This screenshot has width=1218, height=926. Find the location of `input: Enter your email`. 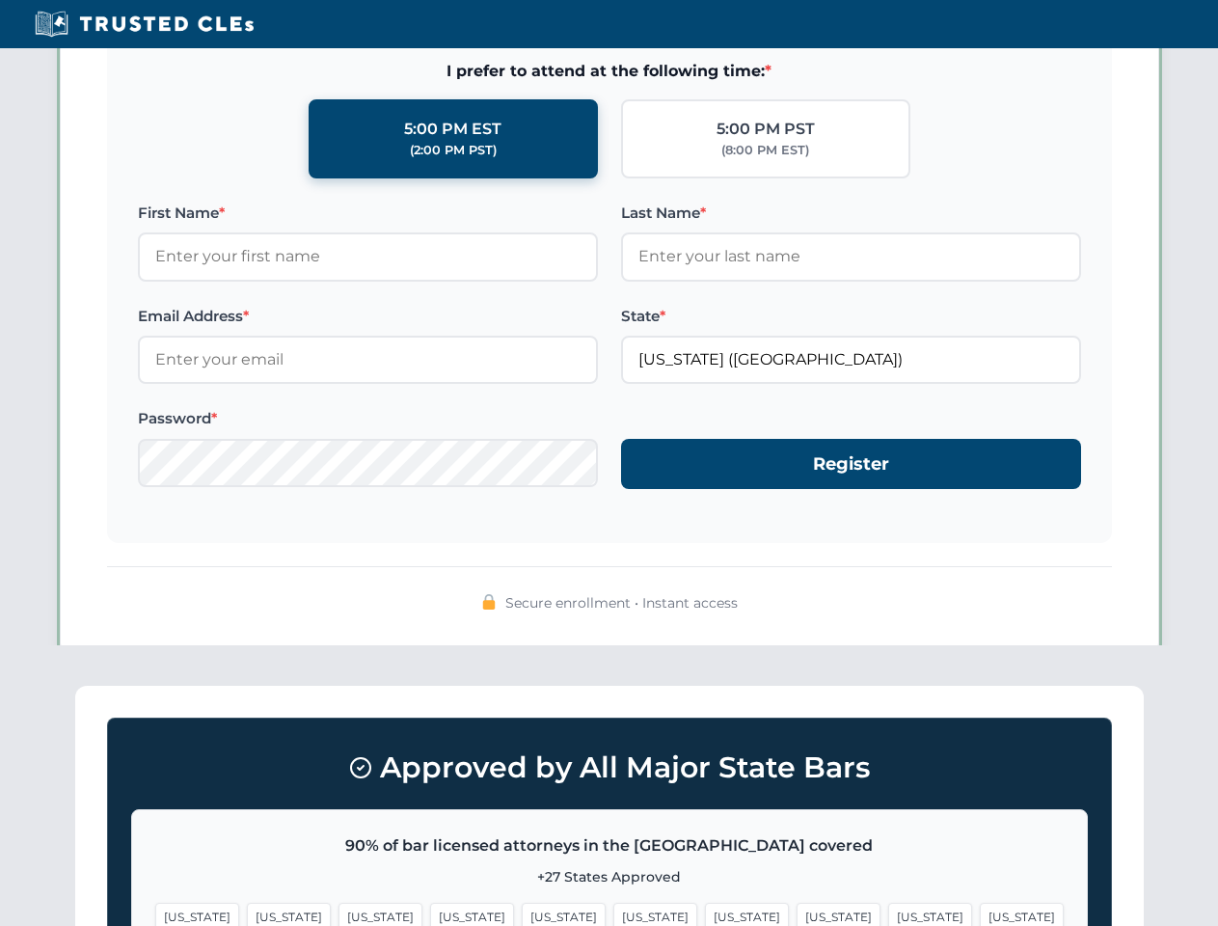

input: Enter your email is located at coordinates (367, 360).